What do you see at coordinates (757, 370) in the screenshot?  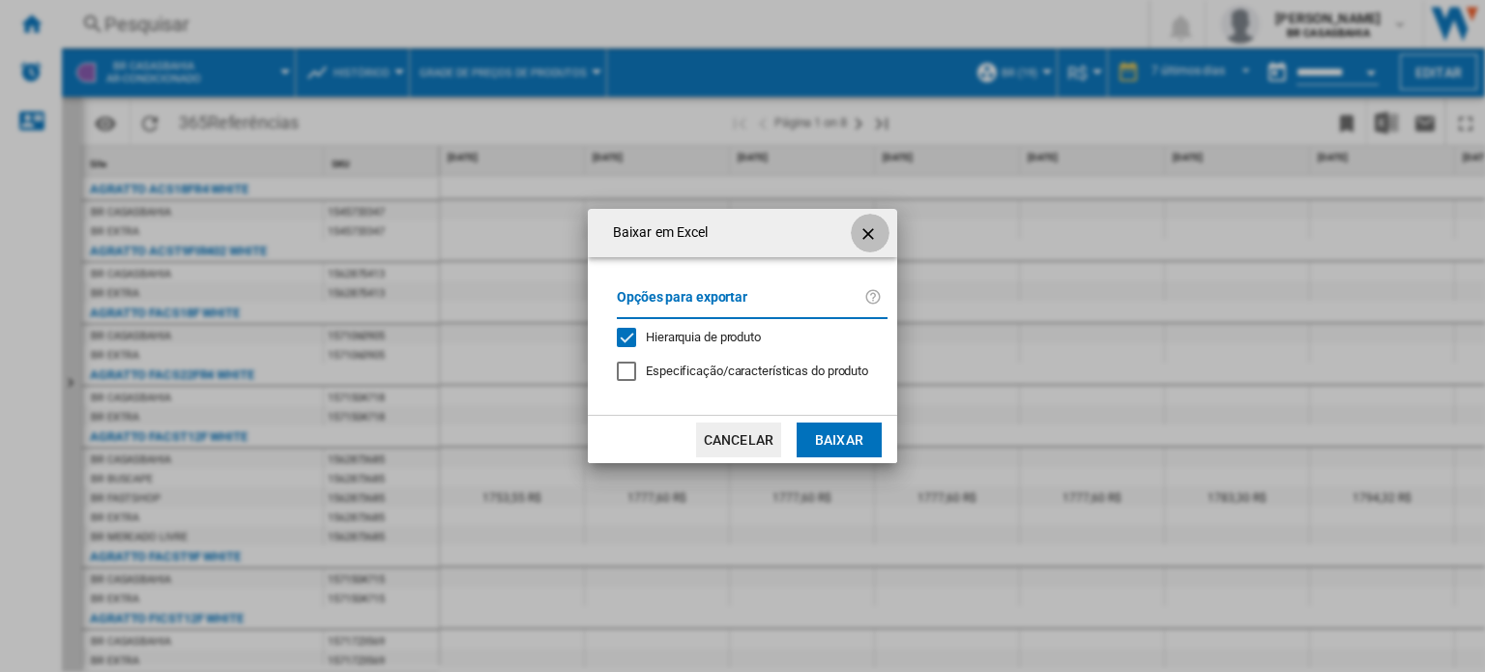 I see `span: Especificação/características do produto` at bounding box center [757, 370].